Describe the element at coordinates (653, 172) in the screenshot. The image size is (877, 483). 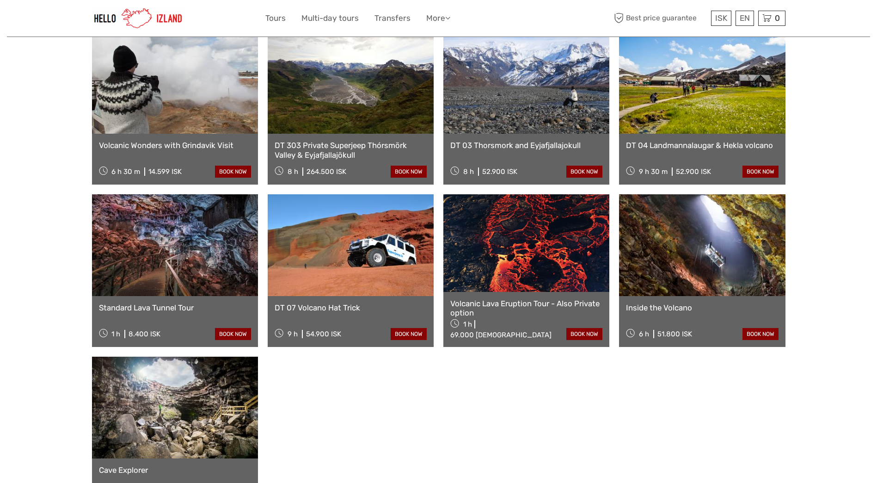
I see `span: 9 h 30 m` at that location.